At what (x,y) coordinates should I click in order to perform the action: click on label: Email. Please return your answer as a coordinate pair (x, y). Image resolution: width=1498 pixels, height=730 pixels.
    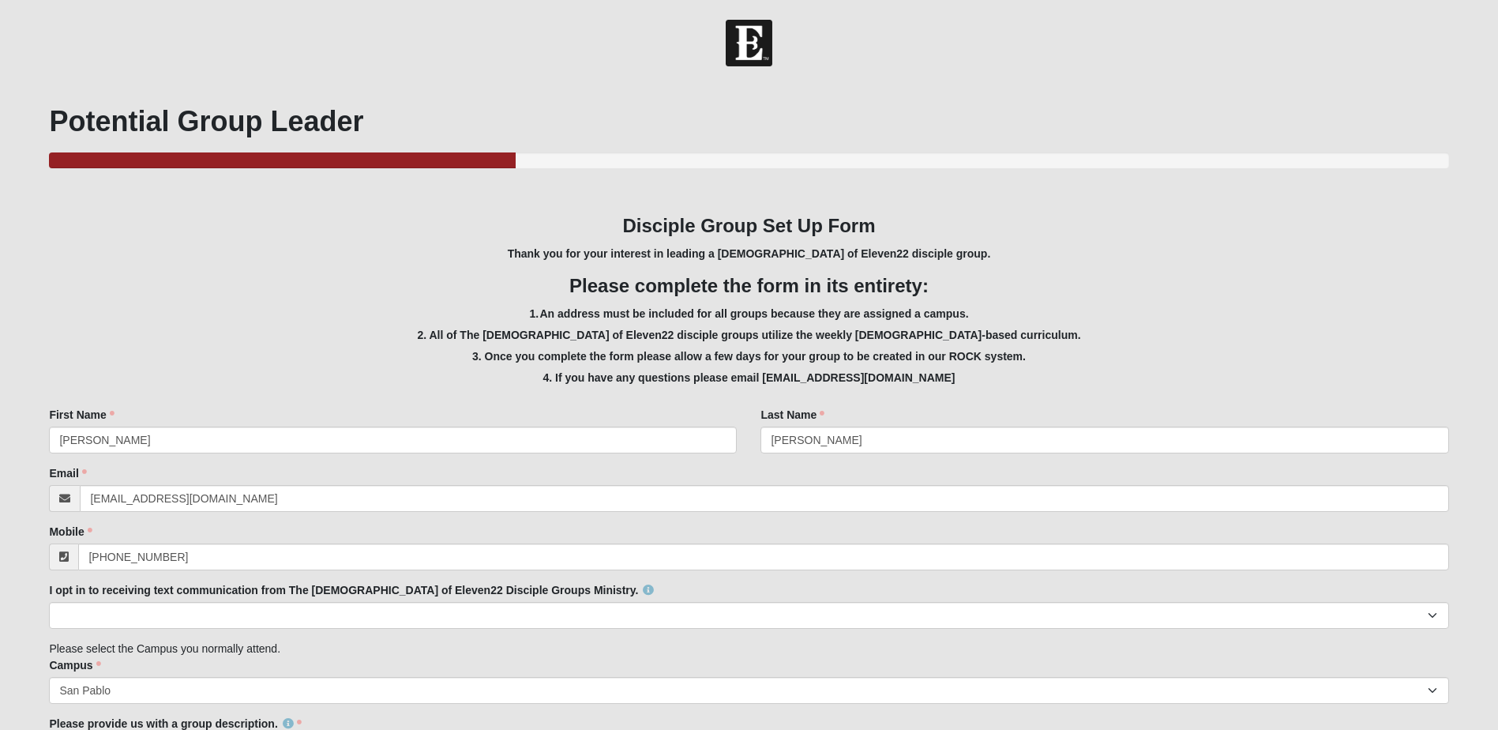
    Looking at the image, I should click on (67, 473).